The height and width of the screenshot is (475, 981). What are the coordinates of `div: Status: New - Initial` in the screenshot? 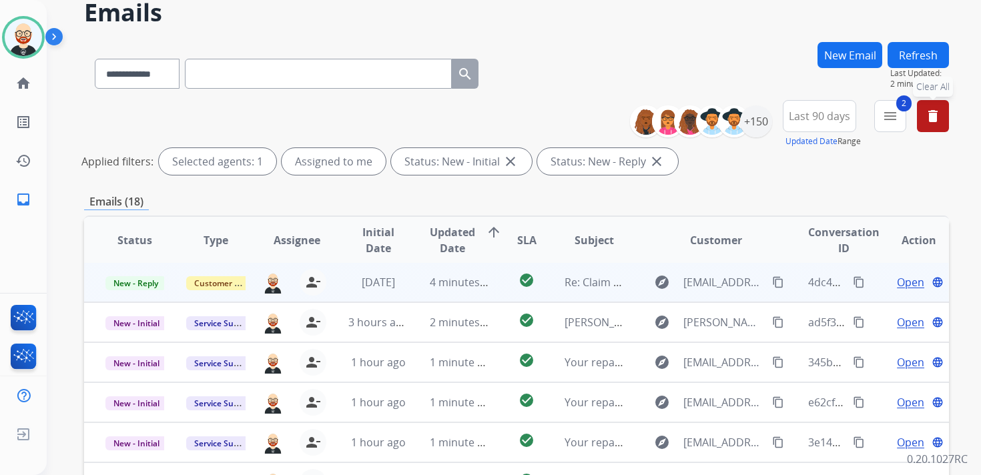 It's located at (461, 162).